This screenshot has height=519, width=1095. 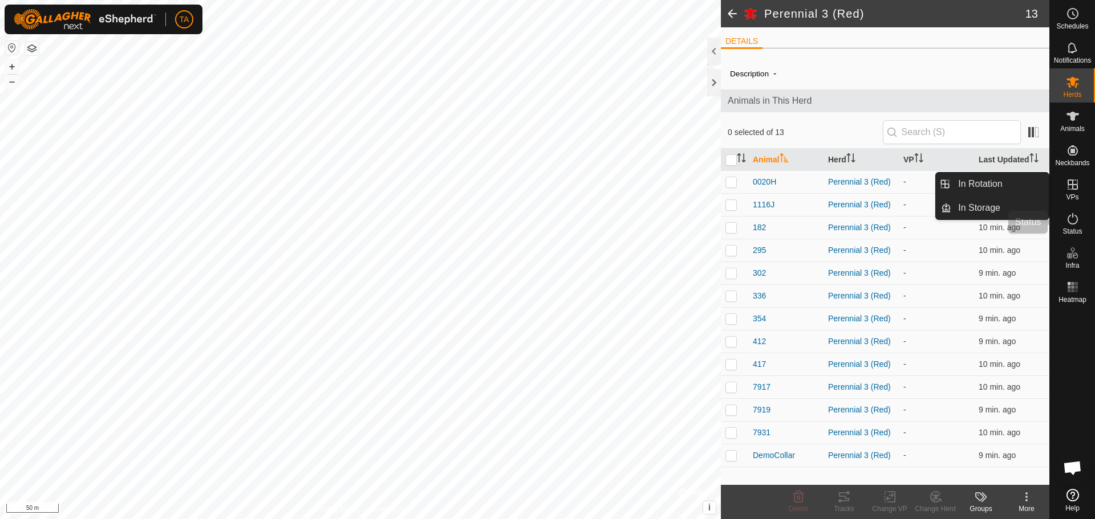 I want to click on span: 7931, so click(x=761, y=433).